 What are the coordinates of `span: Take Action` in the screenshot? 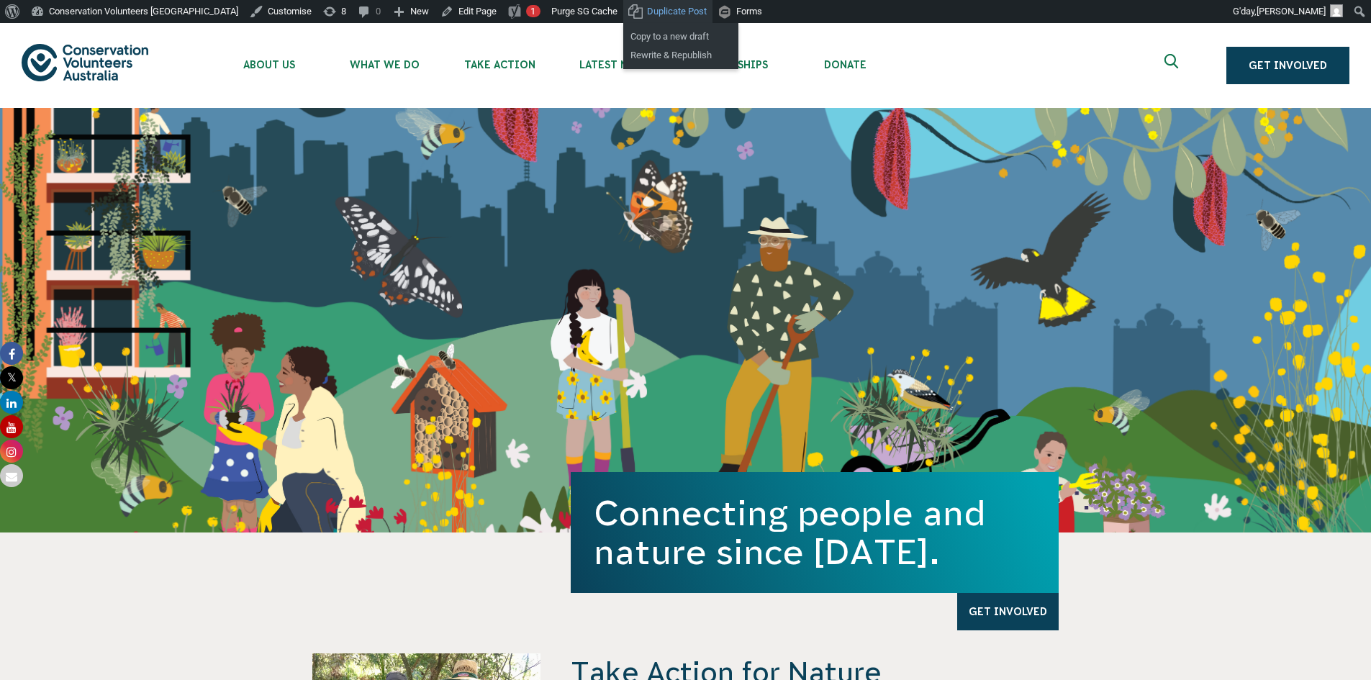 It's located at (499, 65).